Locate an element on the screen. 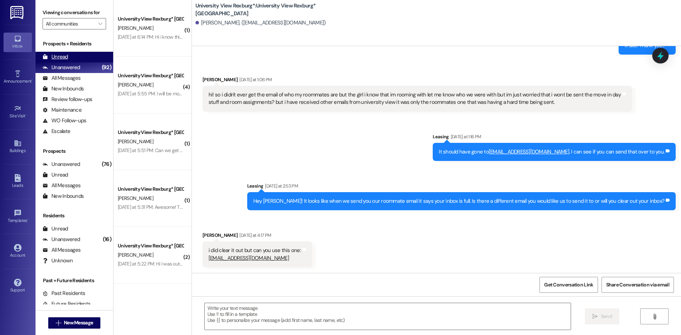 The image size is (681, 335). a: Account is located at coordinates (18, 252).